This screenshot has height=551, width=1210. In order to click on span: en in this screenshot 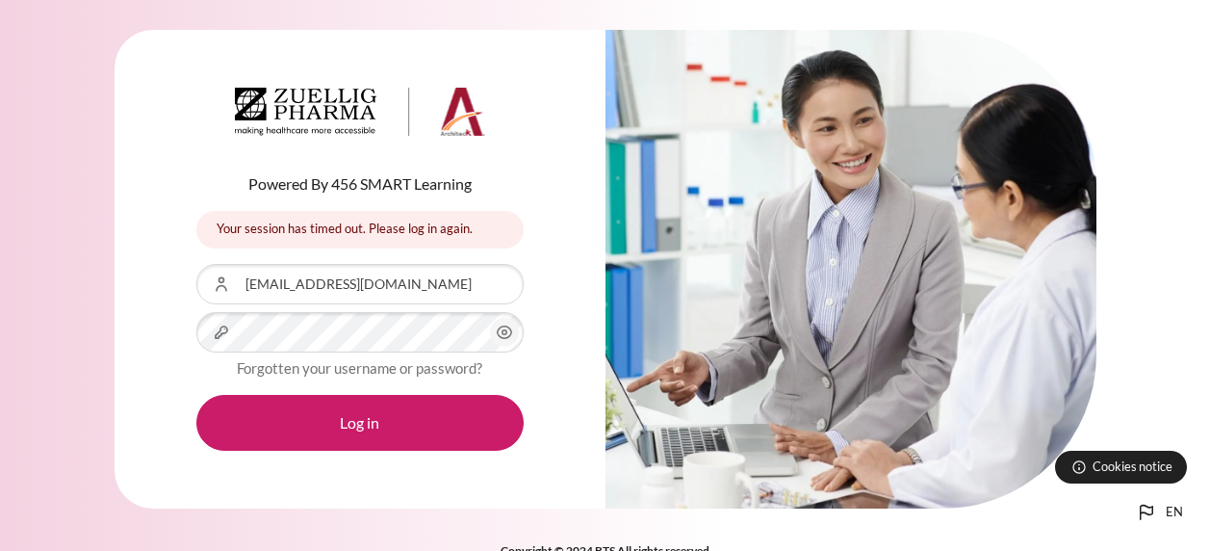, I will do `click(1174, 512)`.